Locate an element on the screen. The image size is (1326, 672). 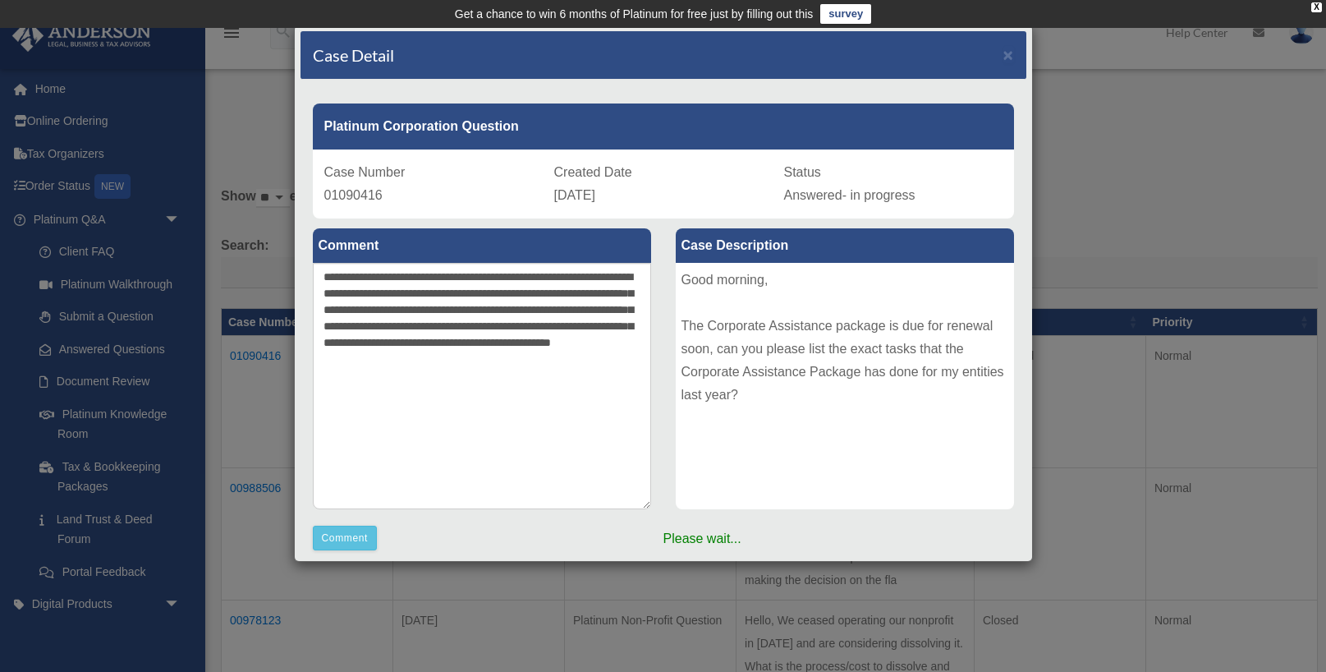
div: close is located at coordinates (1316, 7).